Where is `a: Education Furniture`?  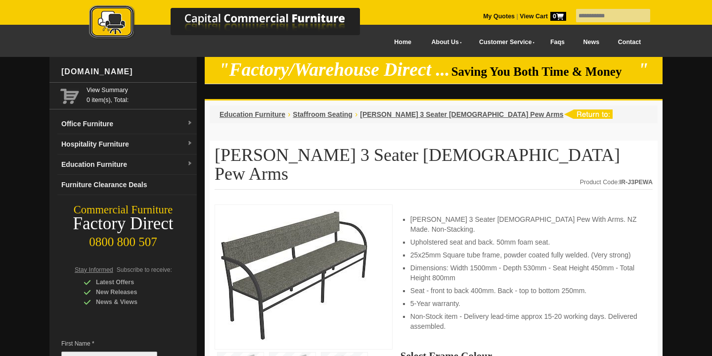 a: Education Furniture is located at coordinates (252, 114).